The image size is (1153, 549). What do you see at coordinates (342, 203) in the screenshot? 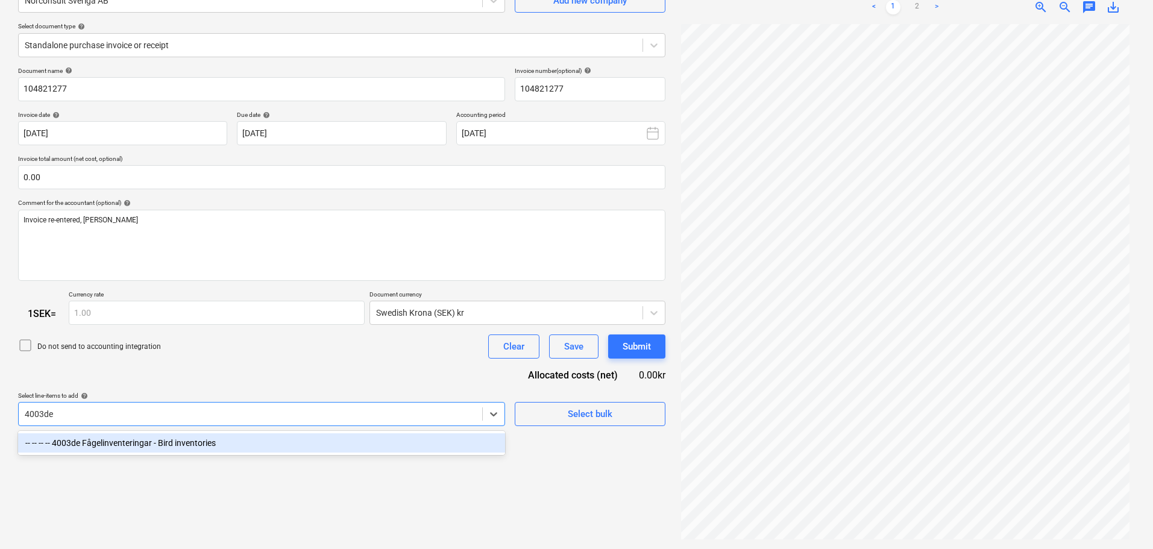
I see `div: Comment for the accountant (optional)` at bounding box center [342, 203].